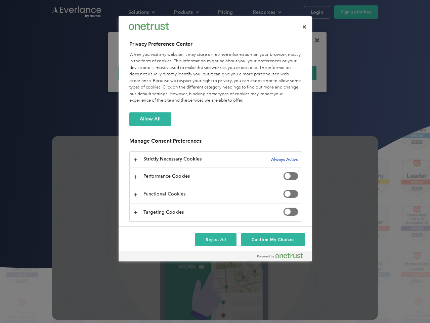 The width and height of the screenshot is (430, 323). I want to click on button: Reject All, so click(216, 239).